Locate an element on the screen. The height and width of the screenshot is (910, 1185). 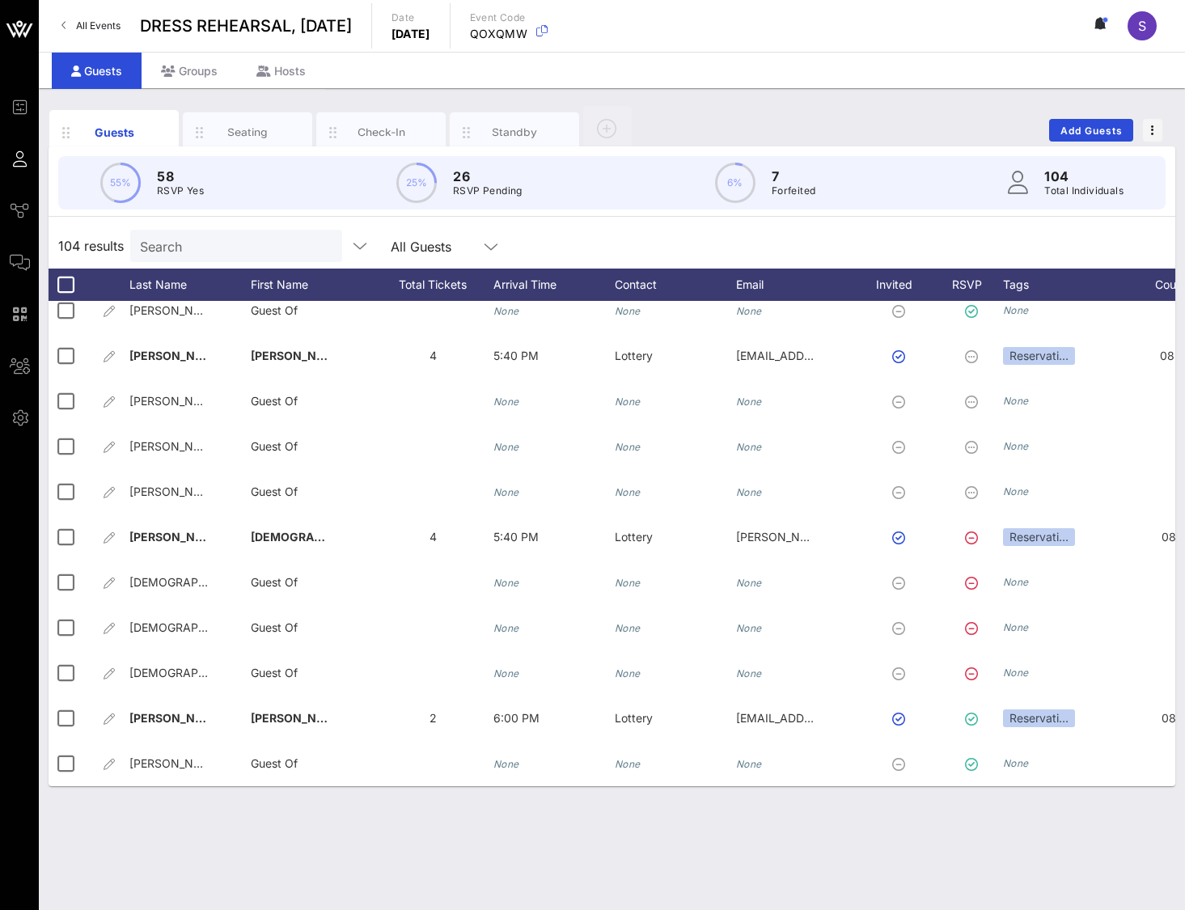
span: 104 results is located at coordinates (91, 246).